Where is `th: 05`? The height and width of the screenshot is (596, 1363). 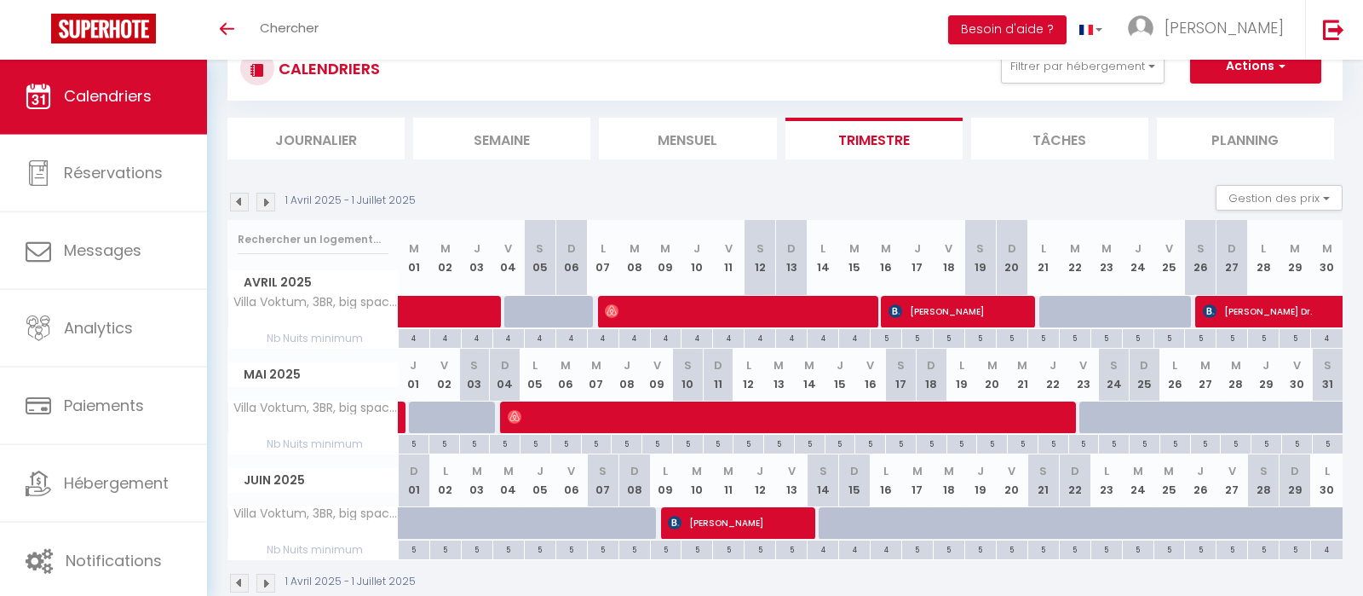 th: 05 is located at coordinates (536, 374).